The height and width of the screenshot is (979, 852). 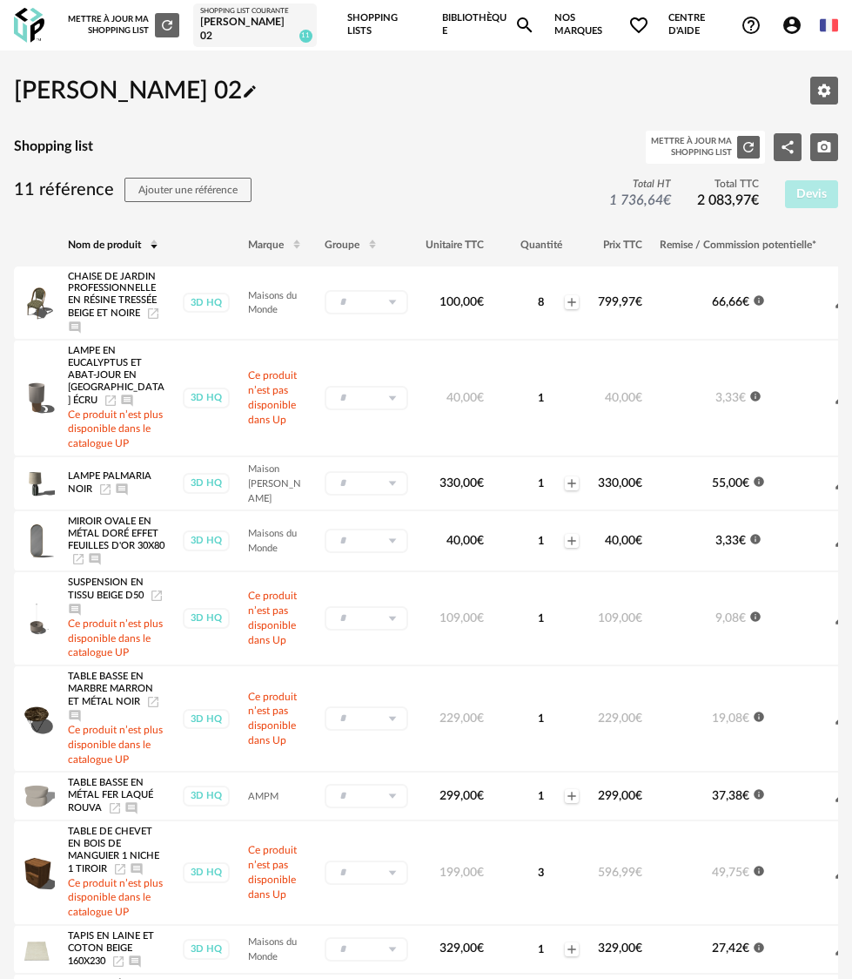 I want to click on span: 100,00, so click(x=461, y=302).